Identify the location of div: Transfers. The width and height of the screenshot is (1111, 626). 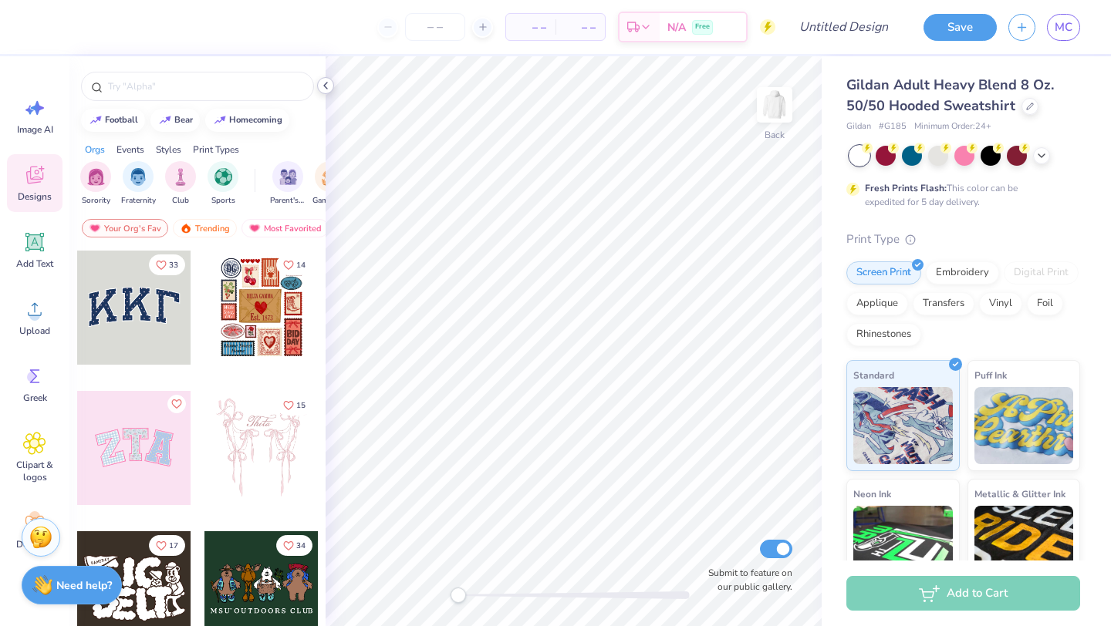
(943, 304).